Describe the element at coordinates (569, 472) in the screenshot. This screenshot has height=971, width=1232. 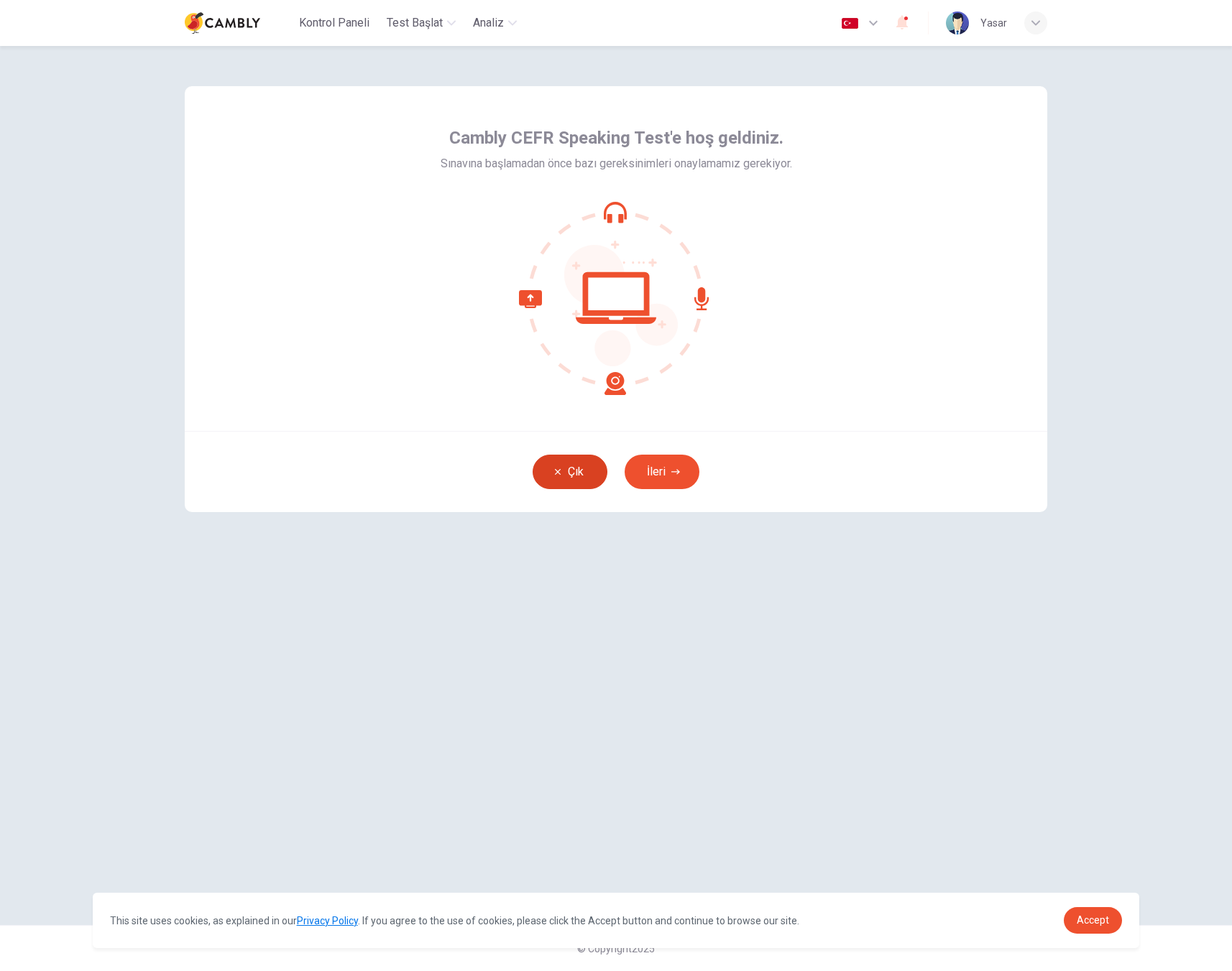
I see `button: Çık` at that location.